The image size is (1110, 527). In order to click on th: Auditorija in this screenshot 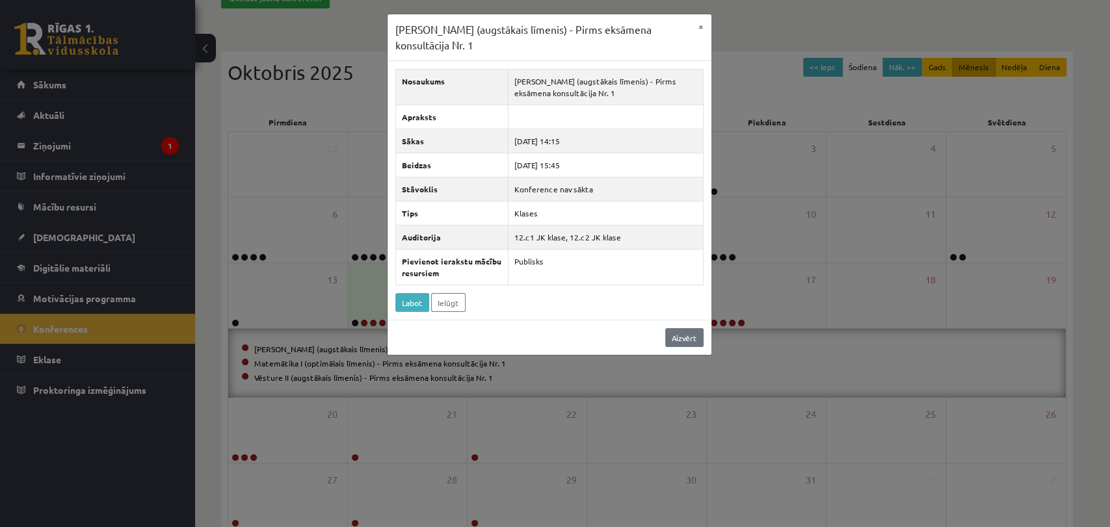, I will do `click(452, 237)`.